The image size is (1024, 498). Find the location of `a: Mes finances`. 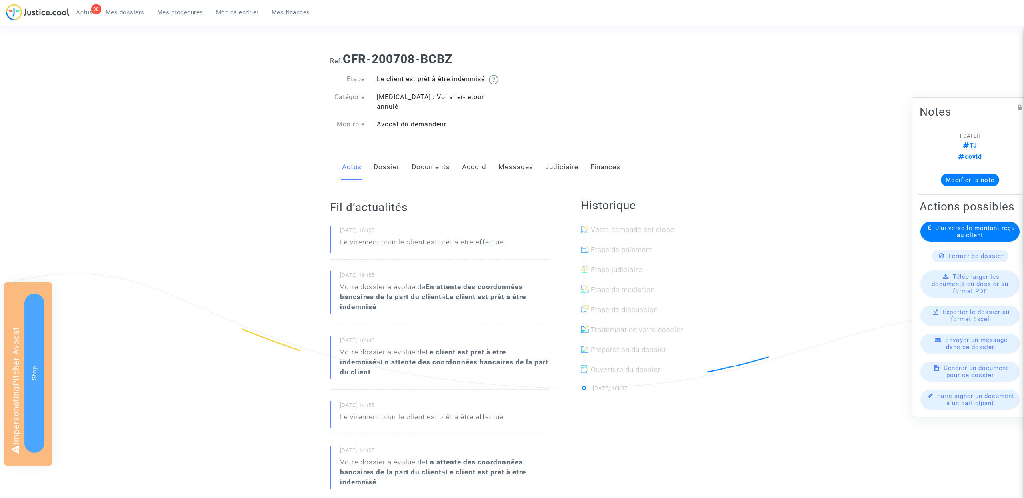

a: Mes finances is located at coordinates (291, 12).